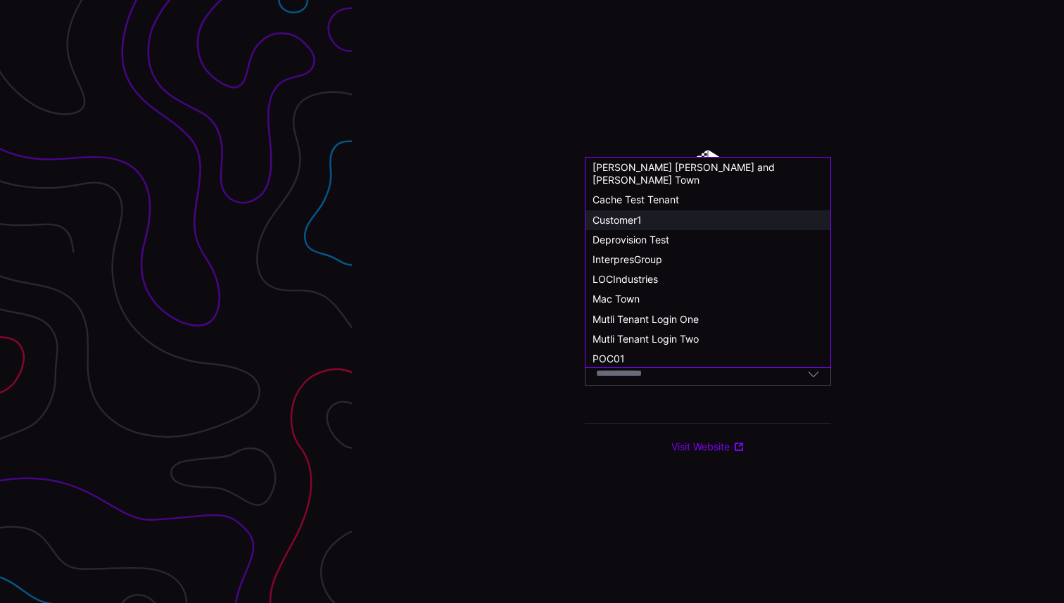 This screenshot has width=1064, height=603. What do you see at coordinates (708, 447) in the screenshot?
I see `a: Visit Website` at bounding box center [708, 447].